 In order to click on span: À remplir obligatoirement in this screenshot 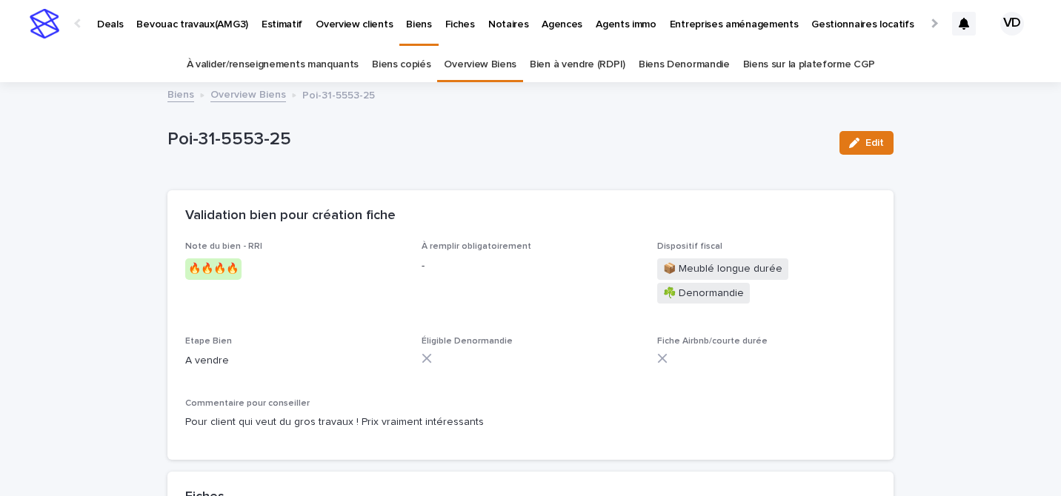, I will do `click(476, 247)`.